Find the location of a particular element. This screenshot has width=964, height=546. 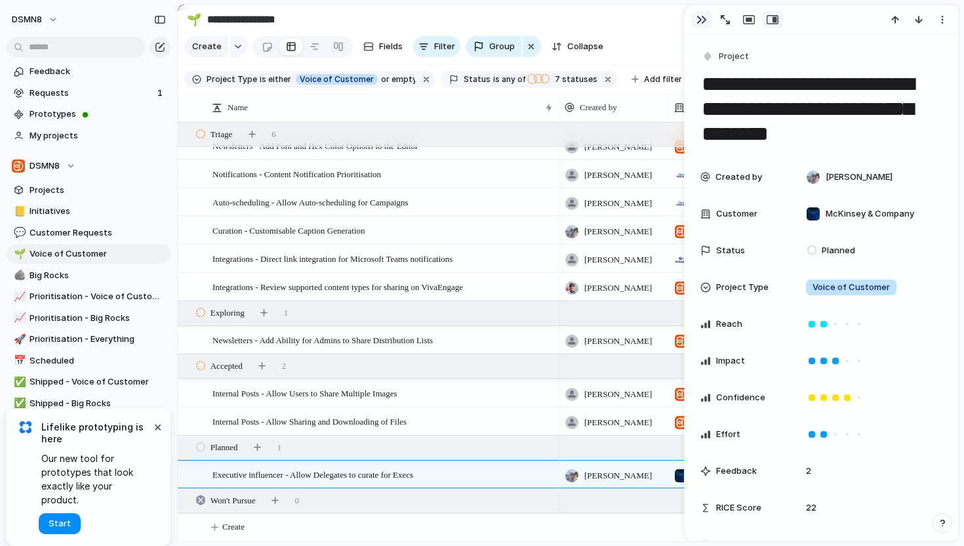

div: 🌱Voice of Customer is located at coordinates (89, 254).